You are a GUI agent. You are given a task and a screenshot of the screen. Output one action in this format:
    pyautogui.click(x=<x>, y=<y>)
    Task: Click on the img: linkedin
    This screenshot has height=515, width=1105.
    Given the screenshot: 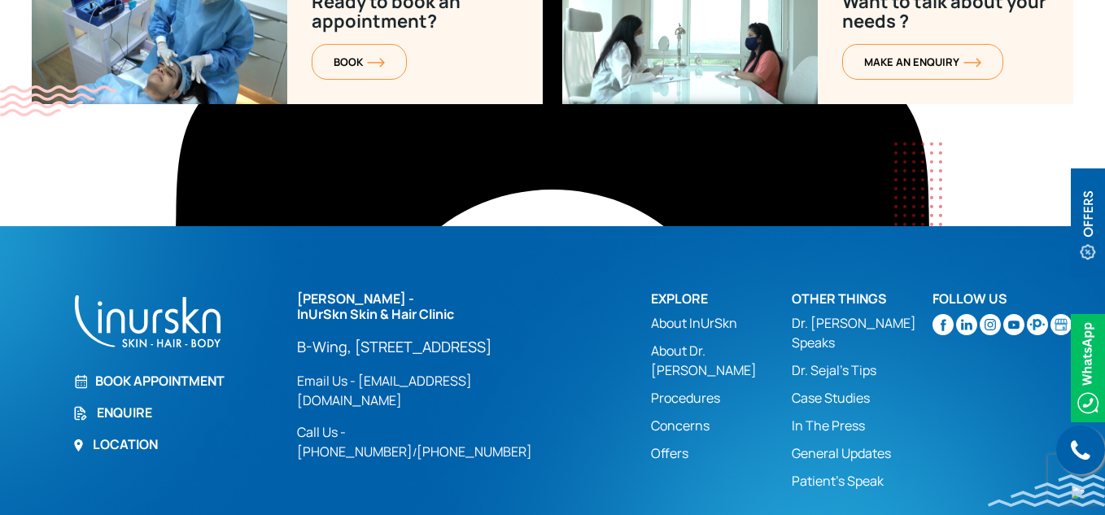 What is the action you would take?
    pyautogui.click(x=966, y=325)
    